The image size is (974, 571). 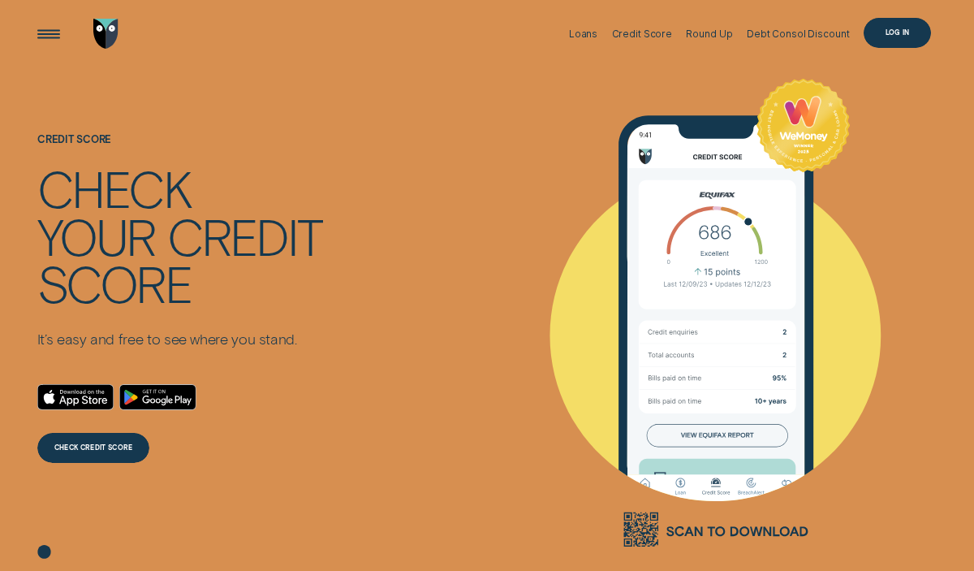 I want to click on div: score, so click(x=114, y=283).